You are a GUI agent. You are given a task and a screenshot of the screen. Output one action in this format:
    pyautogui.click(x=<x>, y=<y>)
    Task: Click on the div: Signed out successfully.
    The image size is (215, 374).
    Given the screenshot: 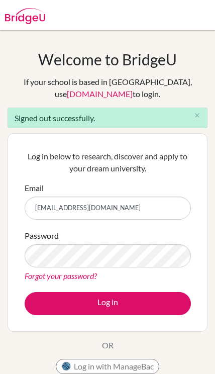 What is the action you would take?
    pyautogui.click(x=108, y=118)
    